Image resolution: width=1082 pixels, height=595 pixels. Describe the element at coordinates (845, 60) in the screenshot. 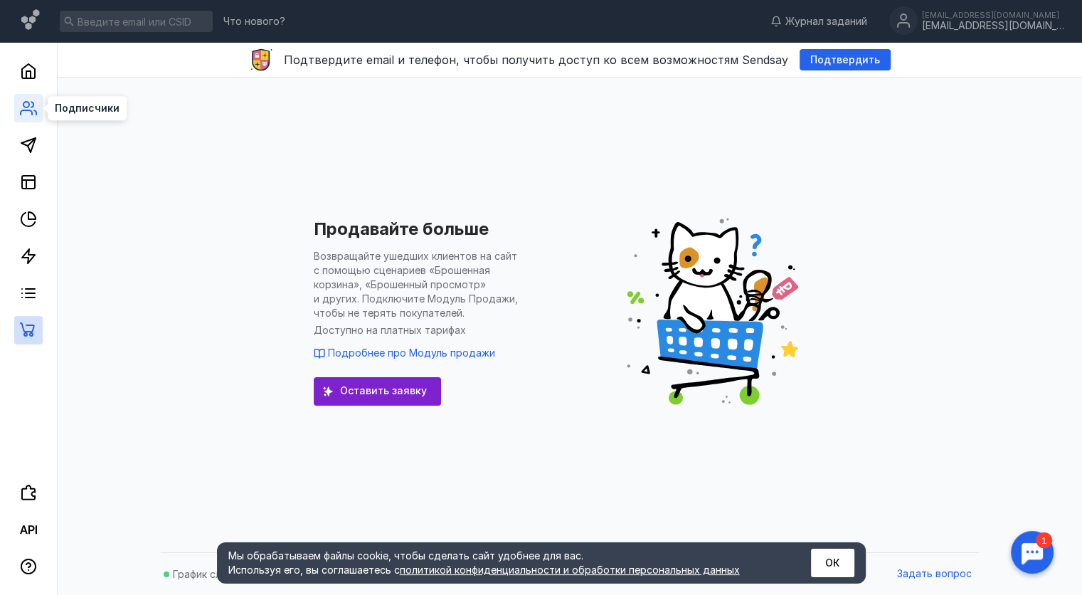

I see `span: Подтвердить` at that location.